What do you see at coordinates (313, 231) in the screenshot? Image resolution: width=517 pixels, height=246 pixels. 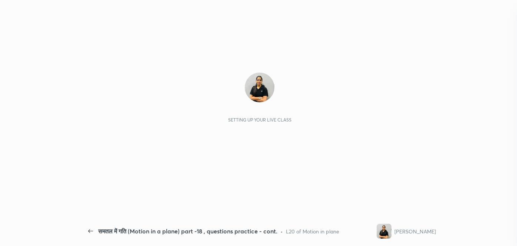 I see `div: L20 of Motion in plane` at bounding box center [313, 231].